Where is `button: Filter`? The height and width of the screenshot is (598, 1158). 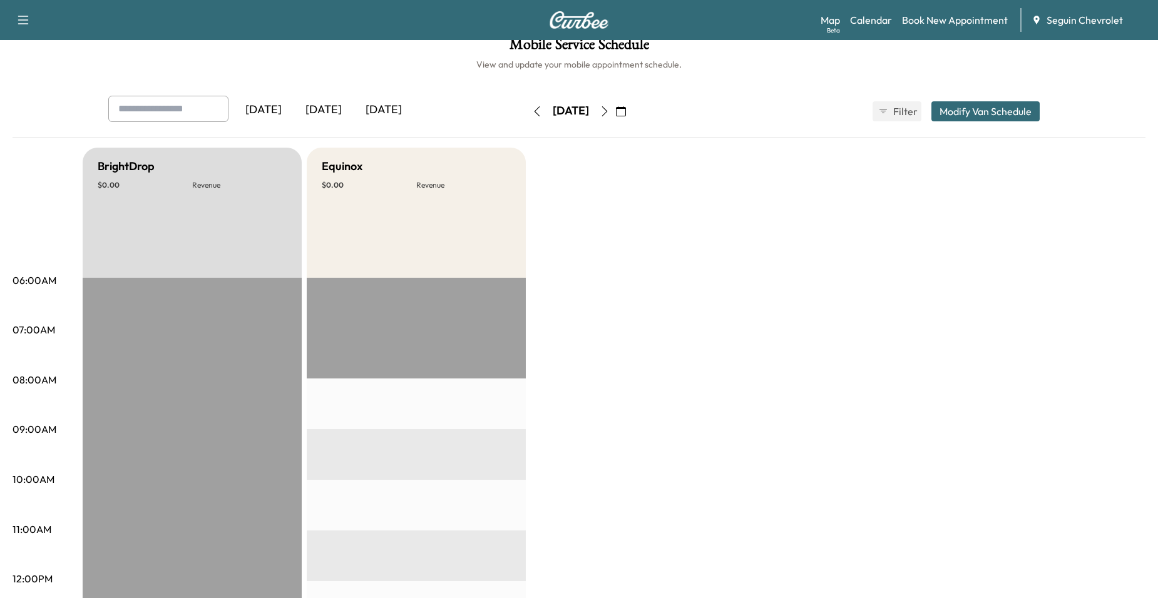 button: Filter is located at coordinates (897, 111).